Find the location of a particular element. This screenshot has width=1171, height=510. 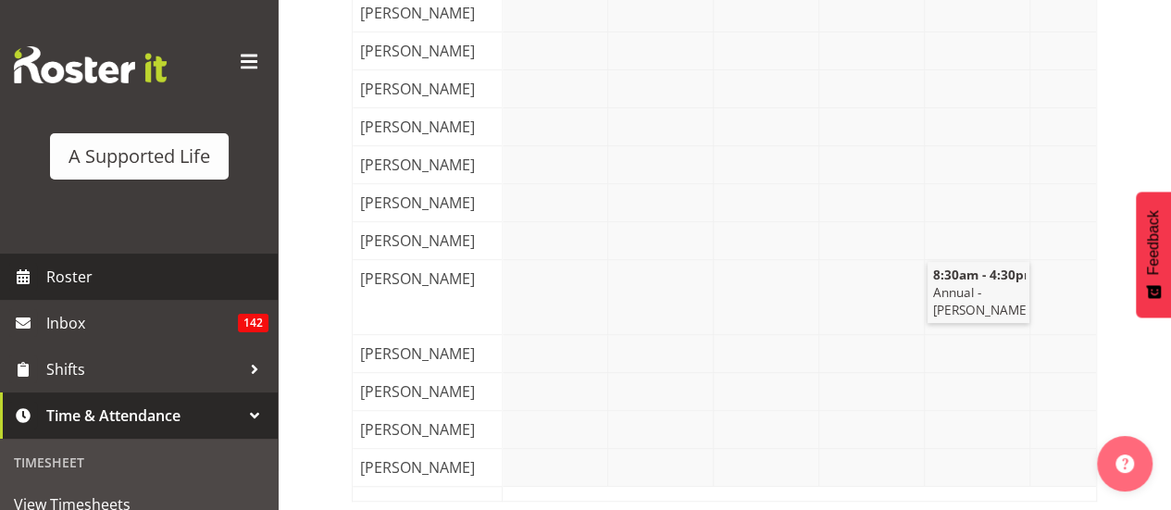

img: Rosterit website logo is located at coordinates (90, 65).